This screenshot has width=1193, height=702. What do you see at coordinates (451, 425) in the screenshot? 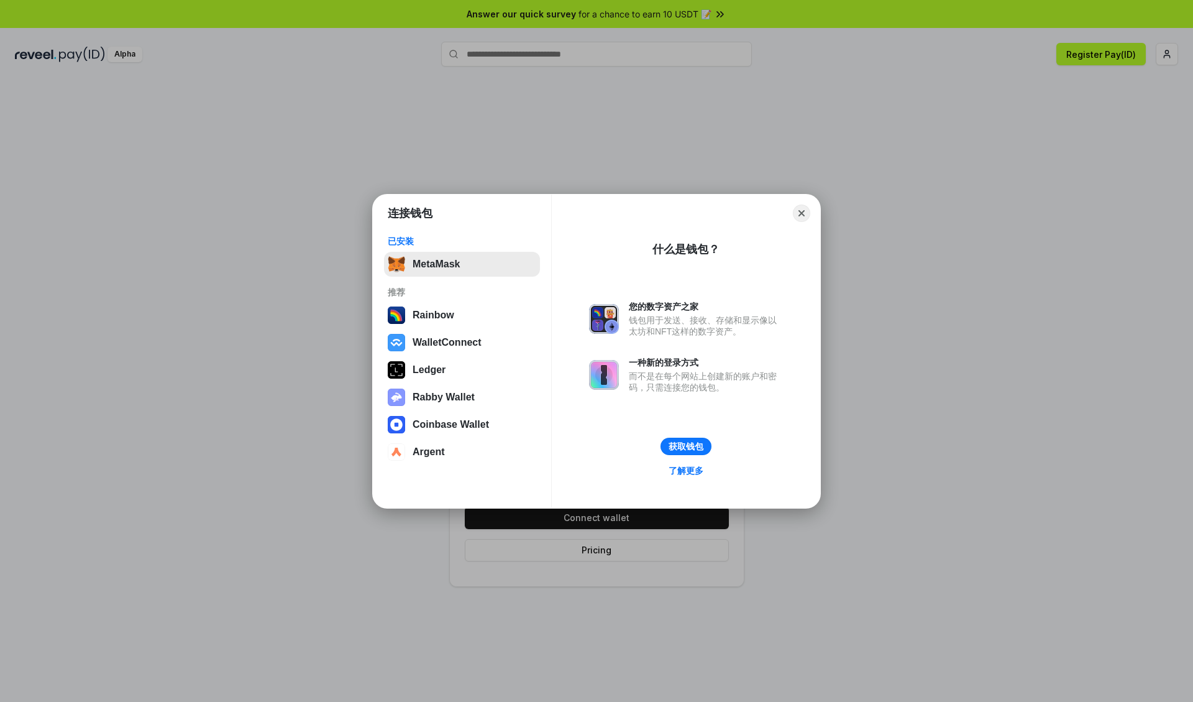
I see `div: Coinbase Wallet` at bounding box center [451, 425].